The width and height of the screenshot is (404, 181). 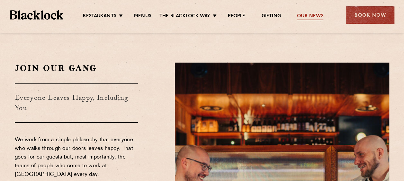 I want to click on a: The Blacklock Way, so click(x=185, y=17).